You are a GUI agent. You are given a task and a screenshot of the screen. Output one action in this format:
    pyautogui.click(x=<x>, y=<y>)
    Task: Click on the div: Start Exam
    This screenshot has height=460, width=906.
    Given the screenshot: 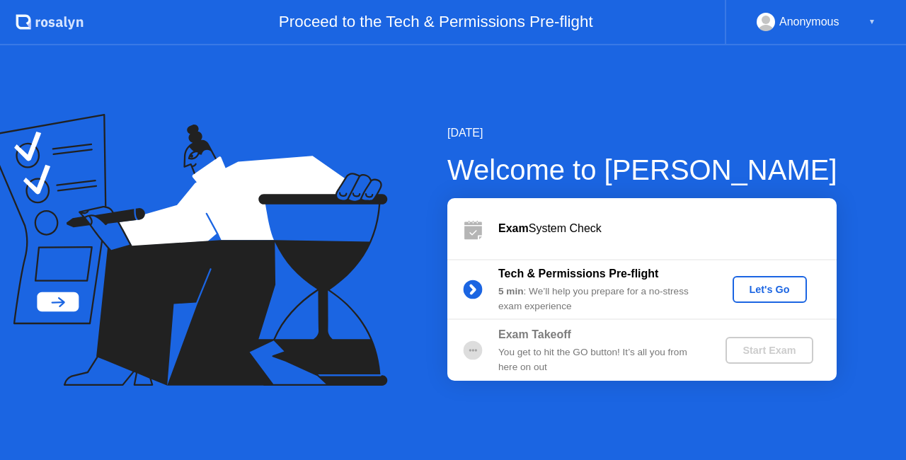 What is the action you would take?
    pyautogui.click(x=769, y=350)
    